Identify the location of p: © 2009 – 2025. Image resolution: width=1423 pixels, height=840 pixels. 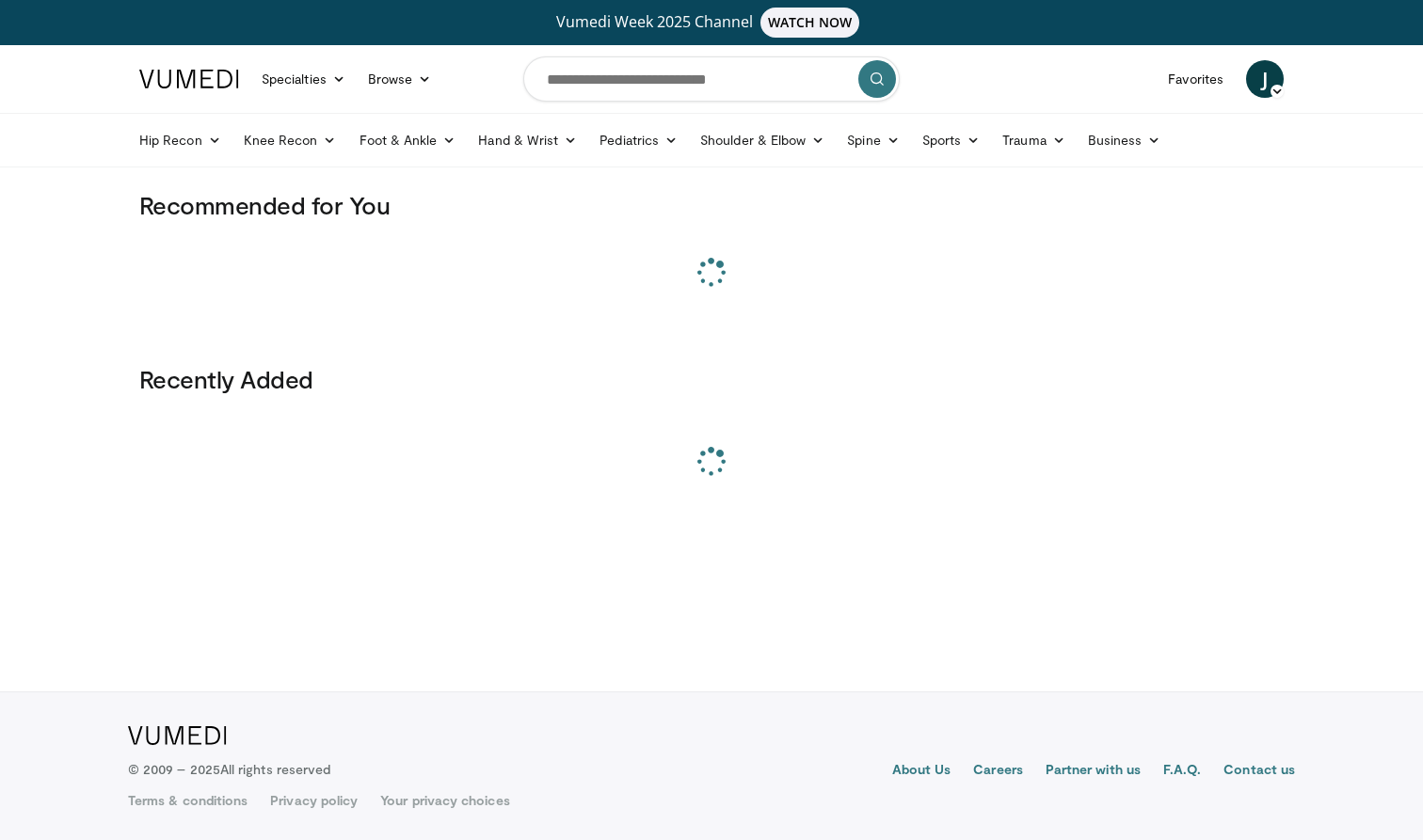
(229, 770).